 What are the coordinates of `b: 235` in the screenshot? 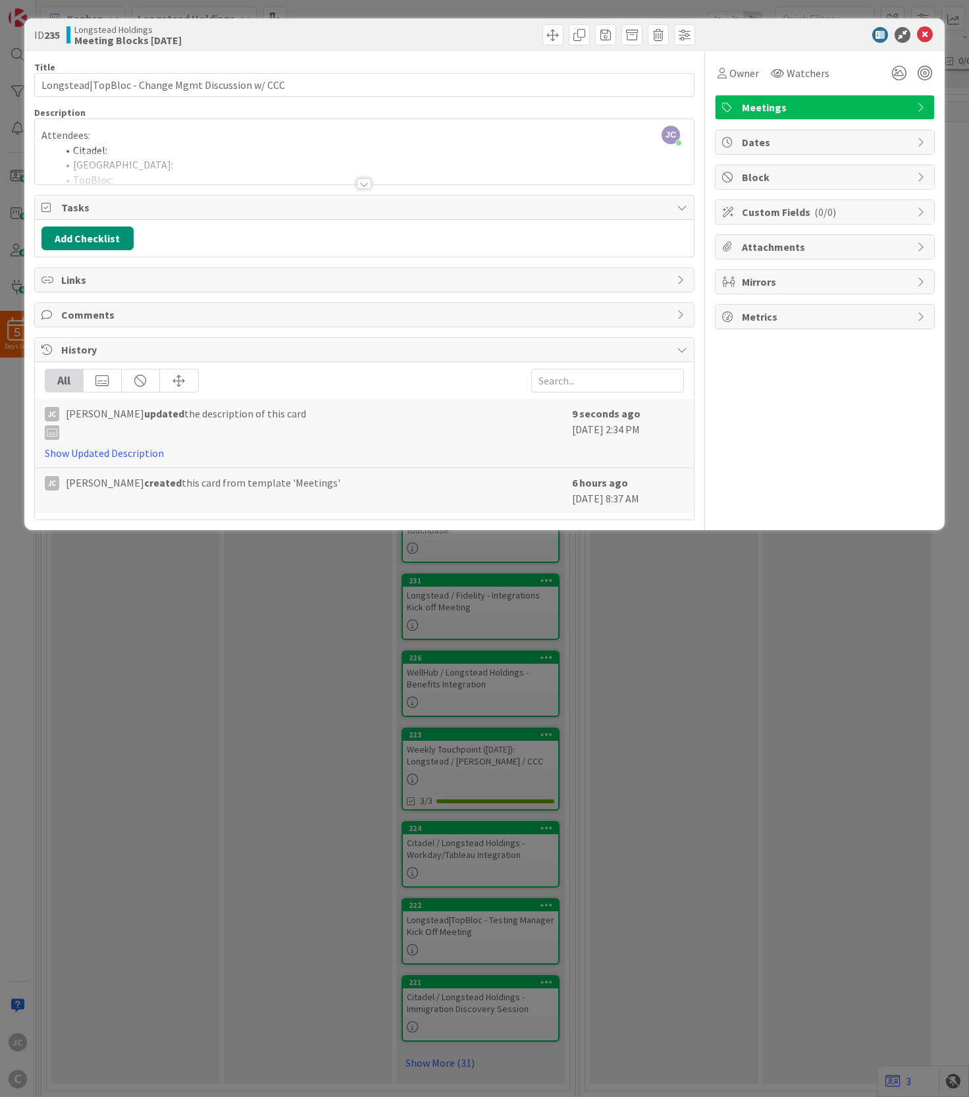 It's located at (52, 35).